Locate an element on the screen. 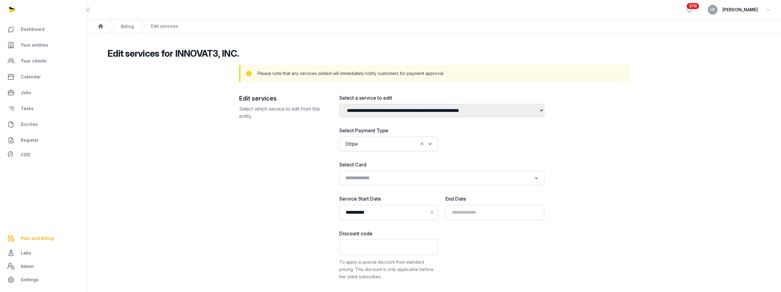  span: Tasks is located at coordinates (27, 109).